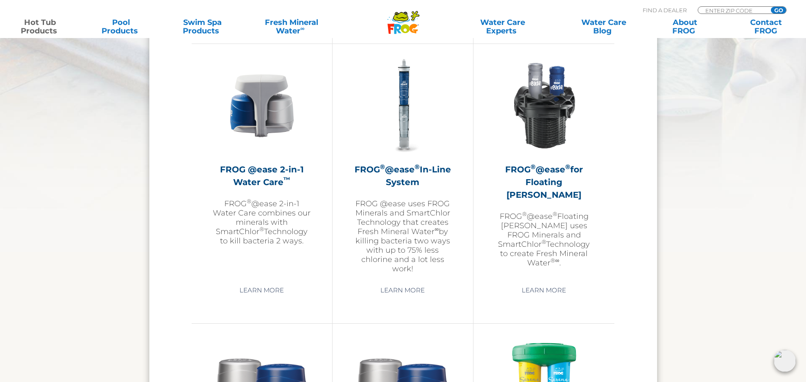 The height and width of the screenshot is (382, 806). What do you see at coordinates (40, 27) in the screenshot?
I see `a: Hot TubProducts` at bounding box center [40, 27].